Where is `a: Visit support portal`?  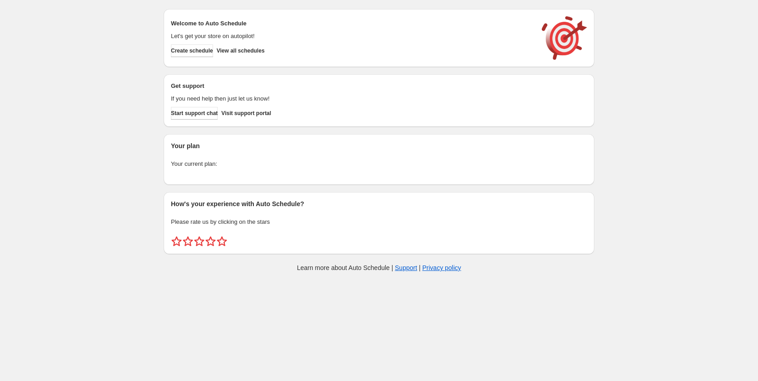
a: Visit support portal is located at coordinates (246, 113).